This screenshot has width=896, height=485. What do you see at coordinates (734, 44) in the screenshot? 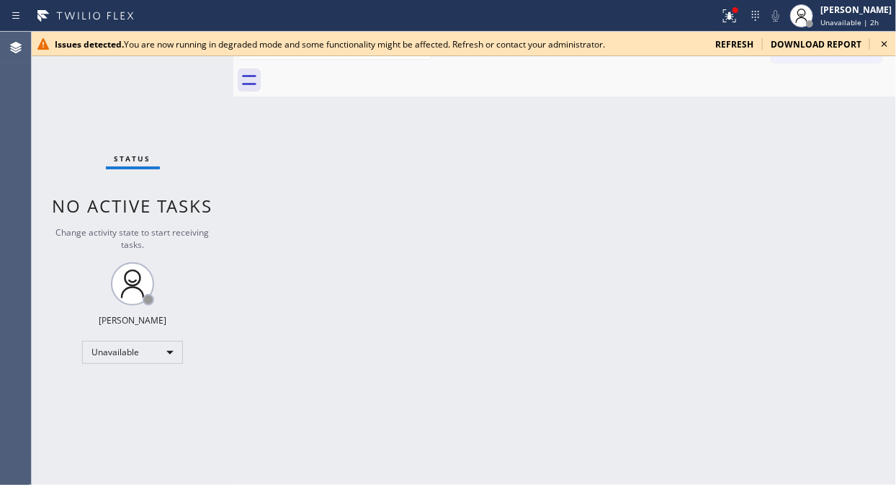
I see `span: refresh` at bounding box center [734, 44].